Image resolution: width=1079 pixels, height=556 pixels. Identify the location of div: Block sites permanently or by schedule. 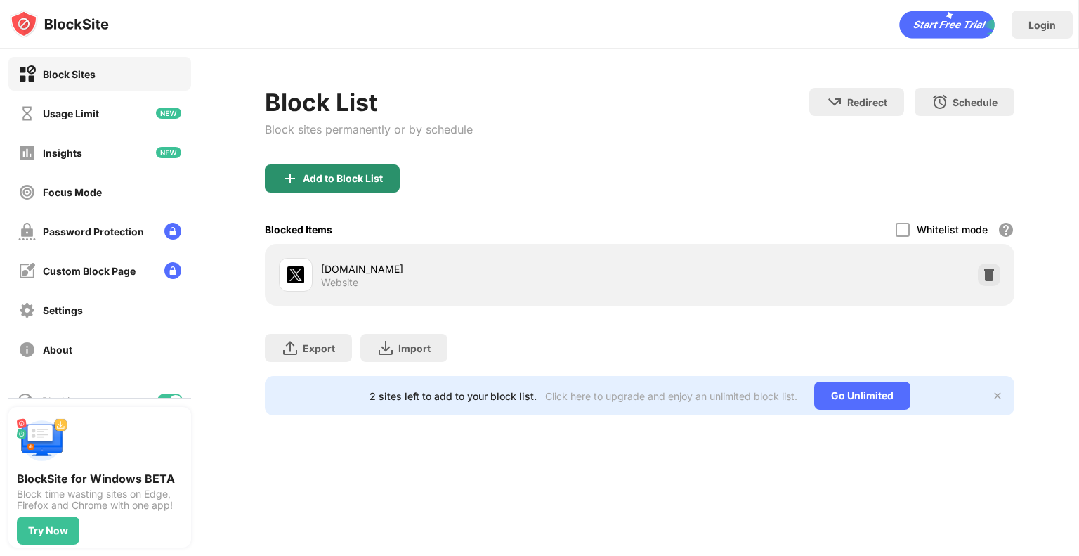
(369, 129).